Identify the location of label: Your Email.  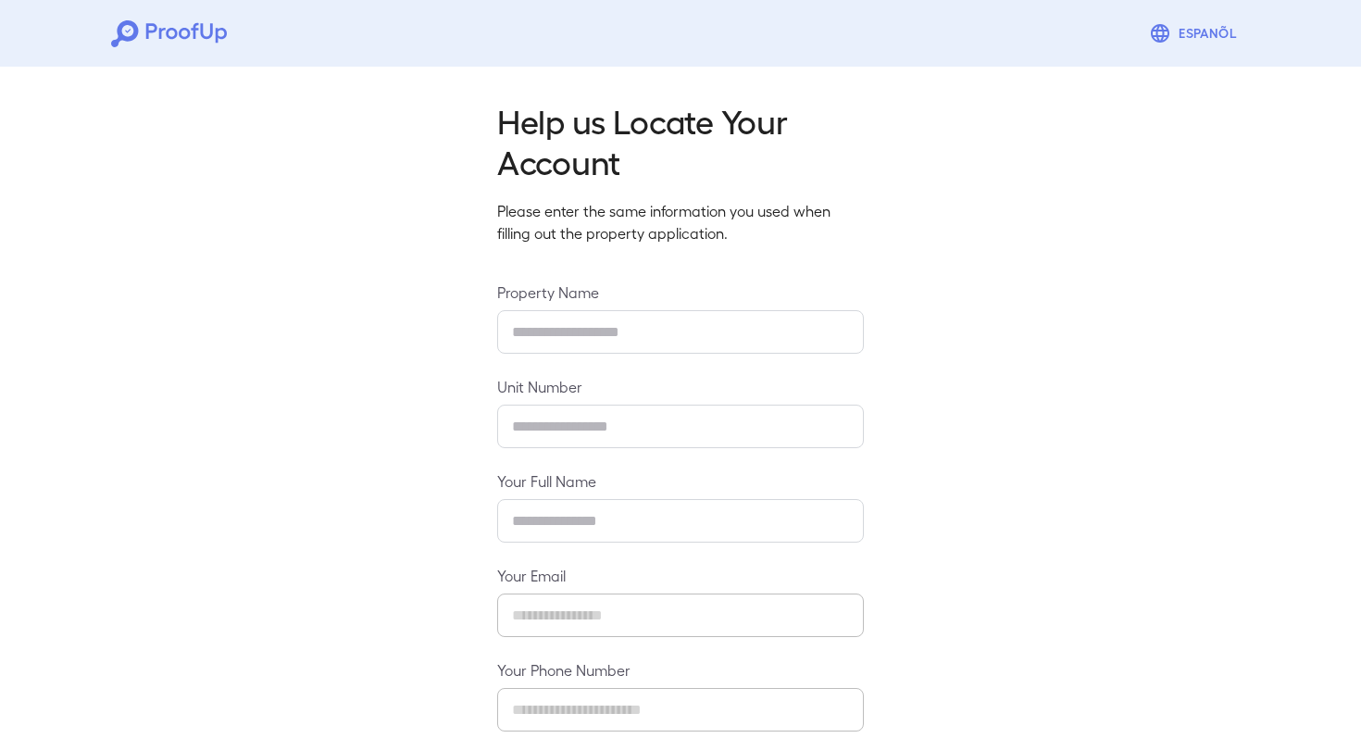
(681, 575).